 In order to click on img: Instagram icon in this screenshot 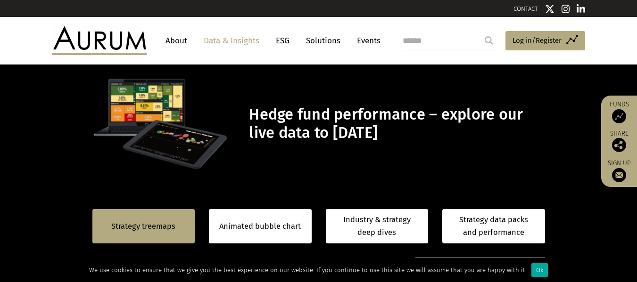, I will do `click(566, 9)`.